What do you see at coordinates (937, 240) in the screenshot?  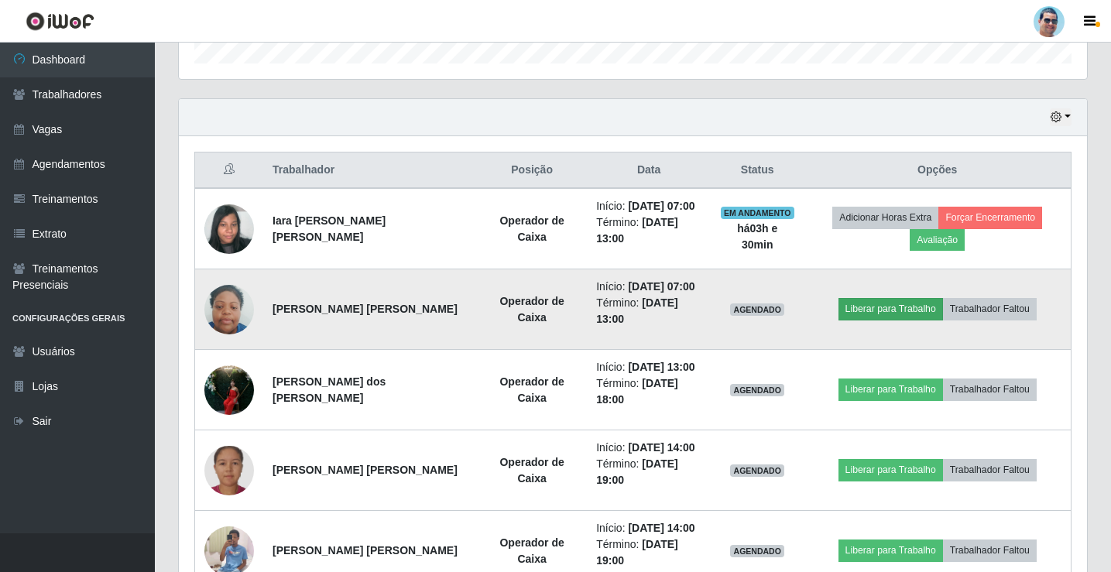 I see `button: Avaliação` at bounding box center [937, 240].